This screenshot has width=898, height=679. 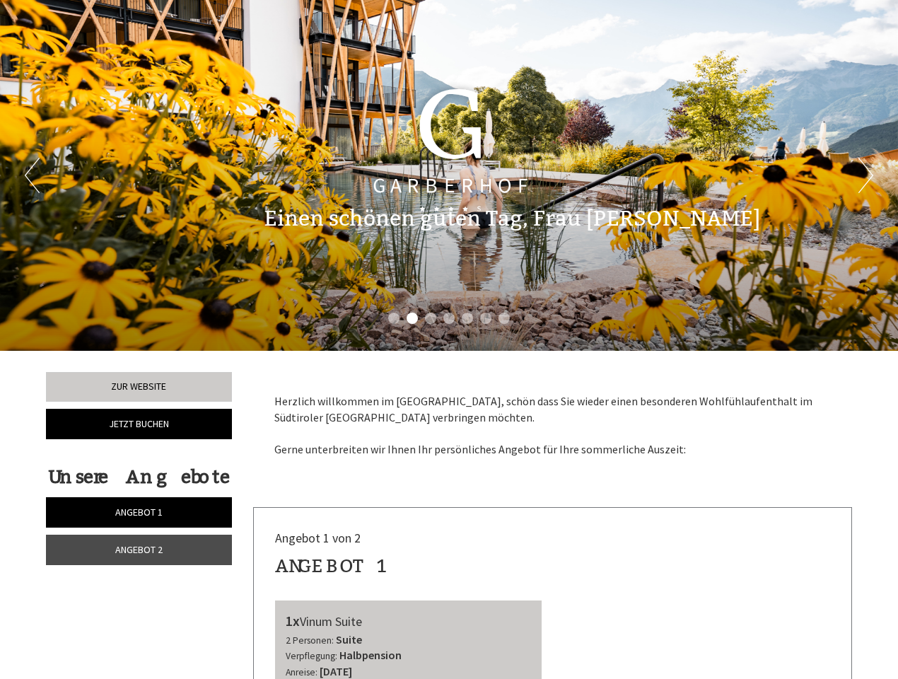 What do you see at coordinates (866, 175) in the screenshot?
I see `button: Next` at bounding box center [866, 175].